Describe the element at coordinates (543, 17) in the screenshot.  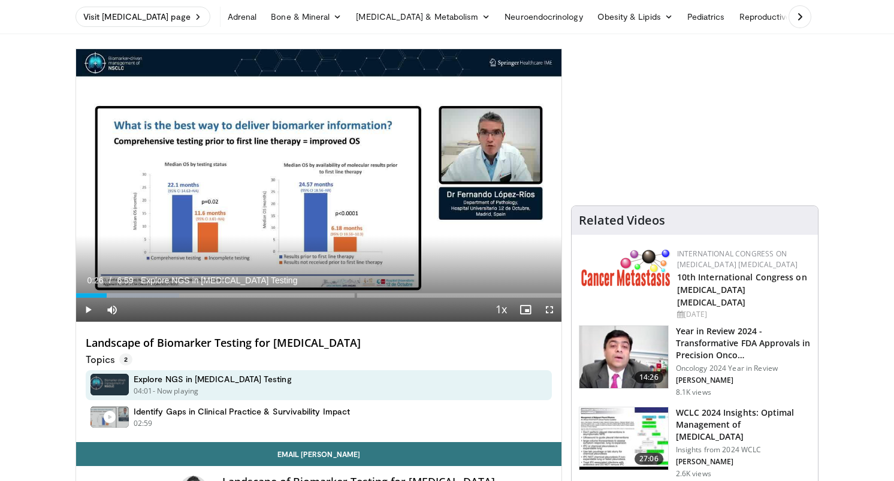
I see `a: Neuroendocrinology` at that location.